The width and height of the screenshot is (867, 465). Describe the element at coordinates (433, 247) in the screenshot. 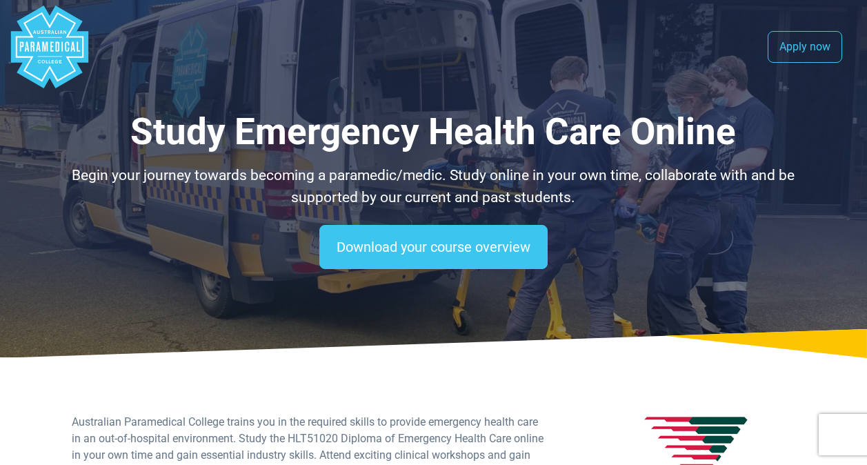

I see `a: Download your course overview` at that location.